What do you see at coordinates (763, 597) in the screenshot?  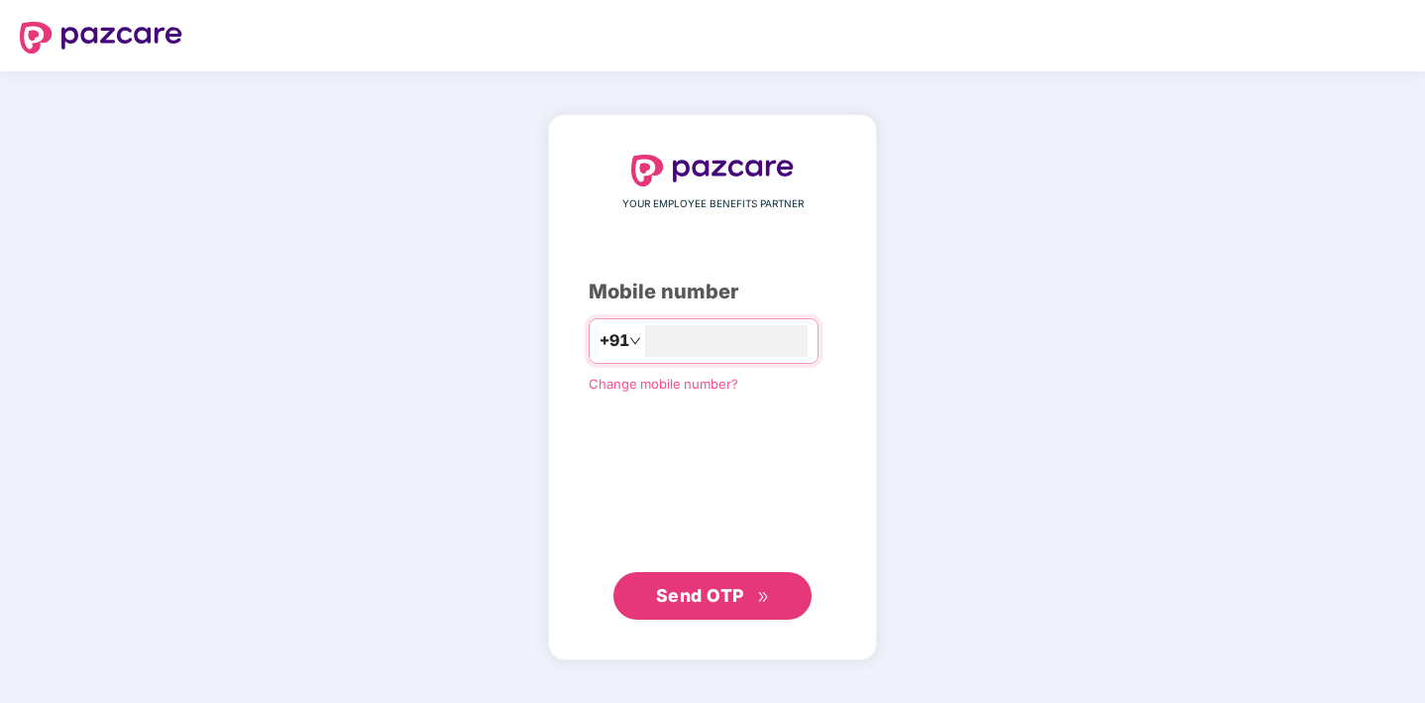 I see `span: double-right` at bounding box center [763, 597].